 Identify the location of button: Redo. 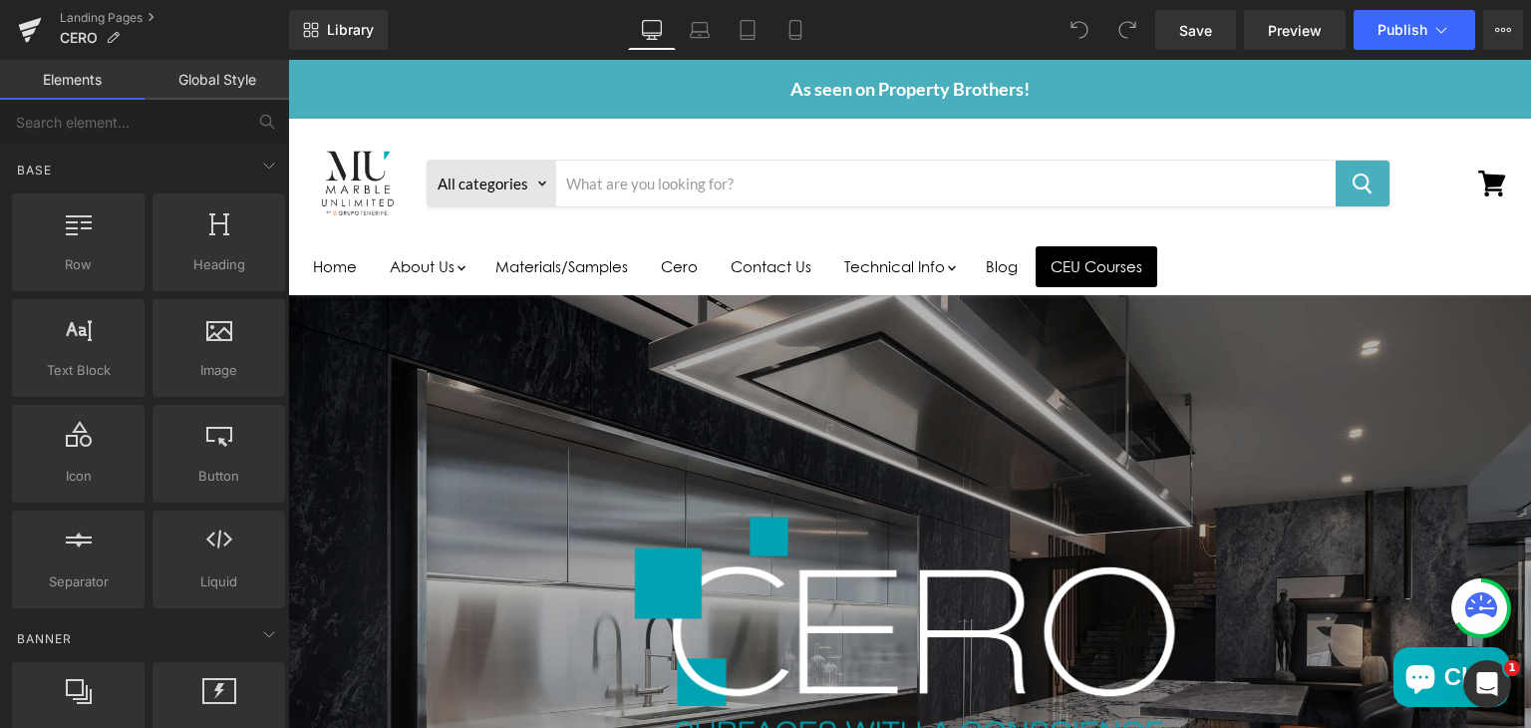
(1127, 30).